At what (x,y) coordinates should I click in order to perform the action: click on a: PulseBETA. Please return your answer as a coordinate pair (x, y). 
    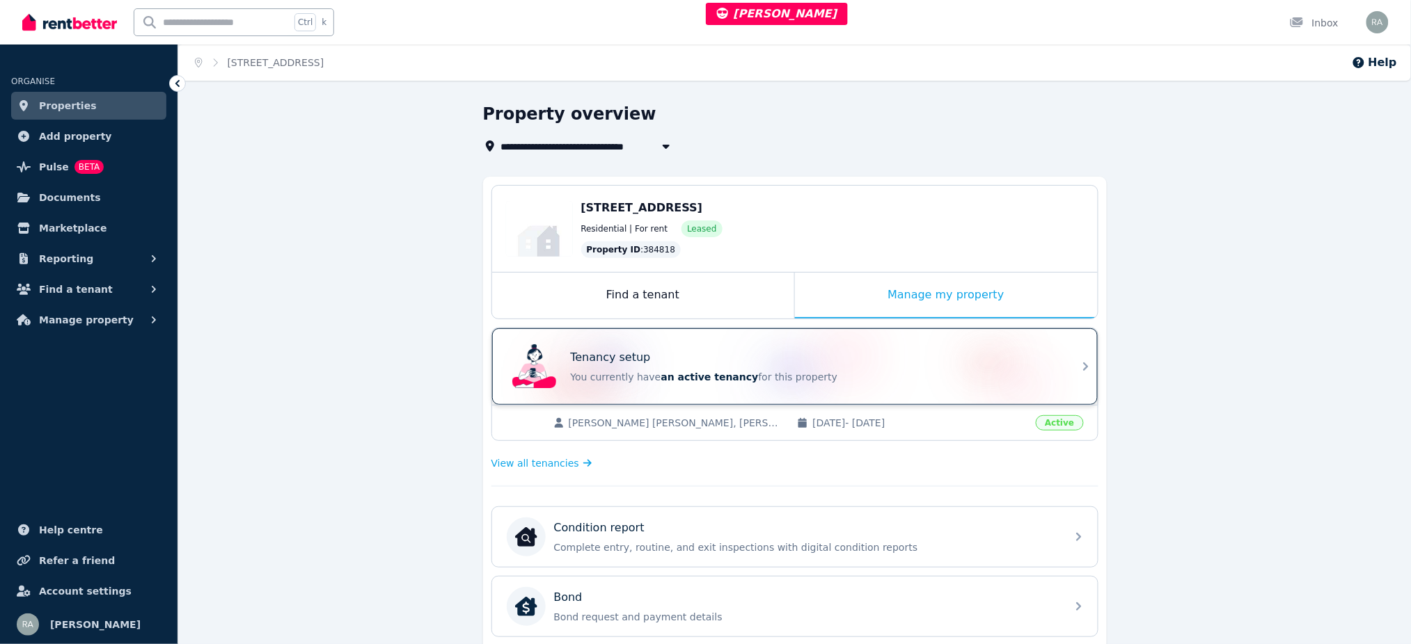
    Looking at the image, I should click on (88, 167).